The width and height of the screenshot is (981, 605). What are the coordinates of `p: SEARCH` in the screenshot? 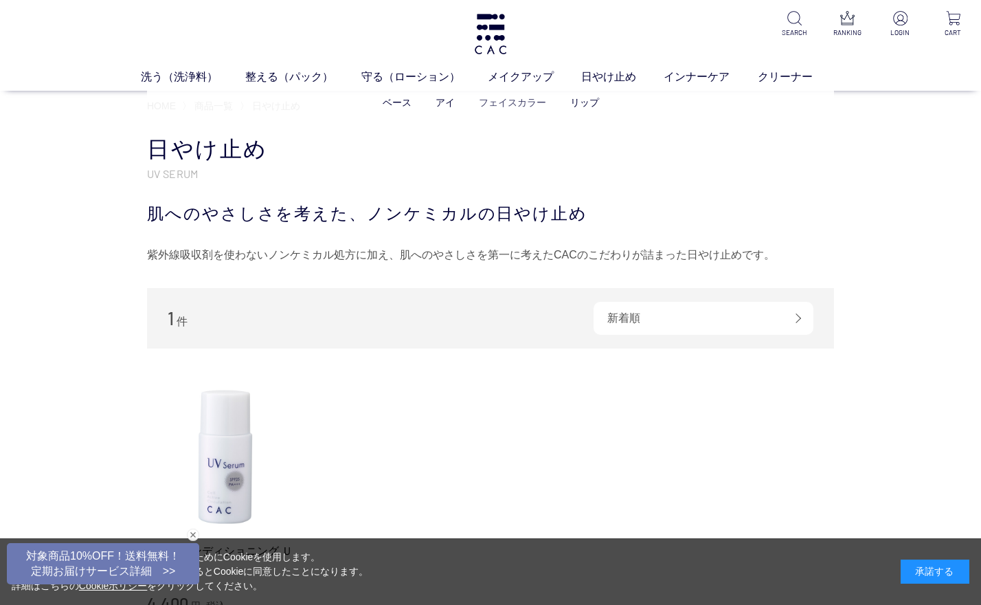 It's located at (794, 32).